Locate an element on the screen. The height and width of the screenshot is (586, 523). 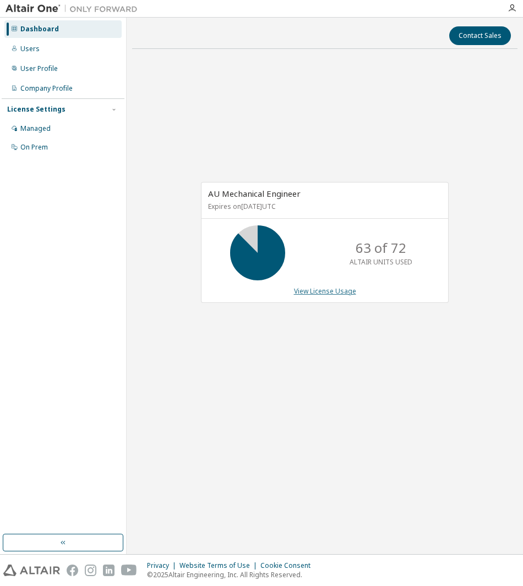
div: Privacy is located at coordinates (163, 566).